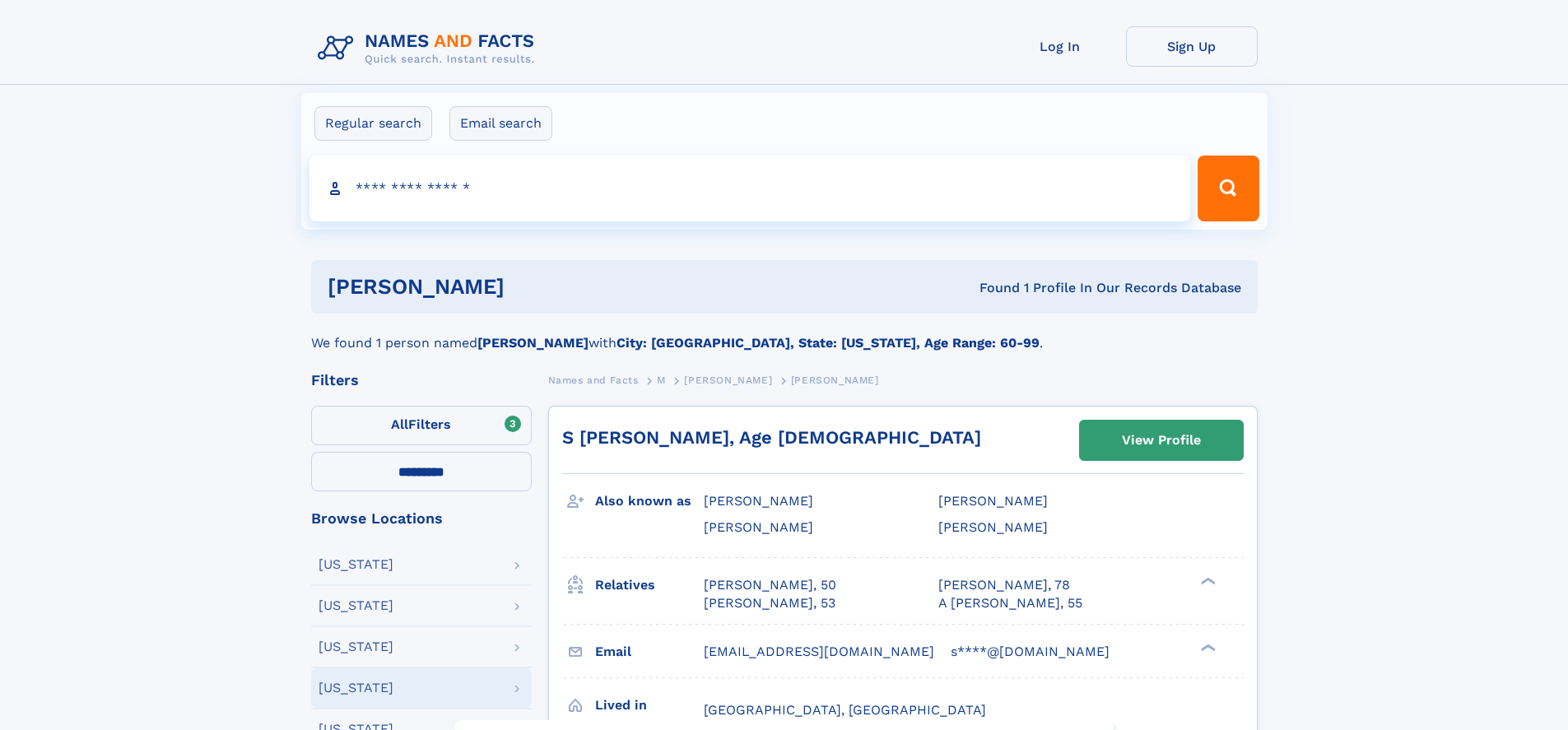  What do you see at coordinates (991, 288) in the screenshot?
I see `div: Found 1 Profile In Our Records Database` at bounding box center [991, 288].